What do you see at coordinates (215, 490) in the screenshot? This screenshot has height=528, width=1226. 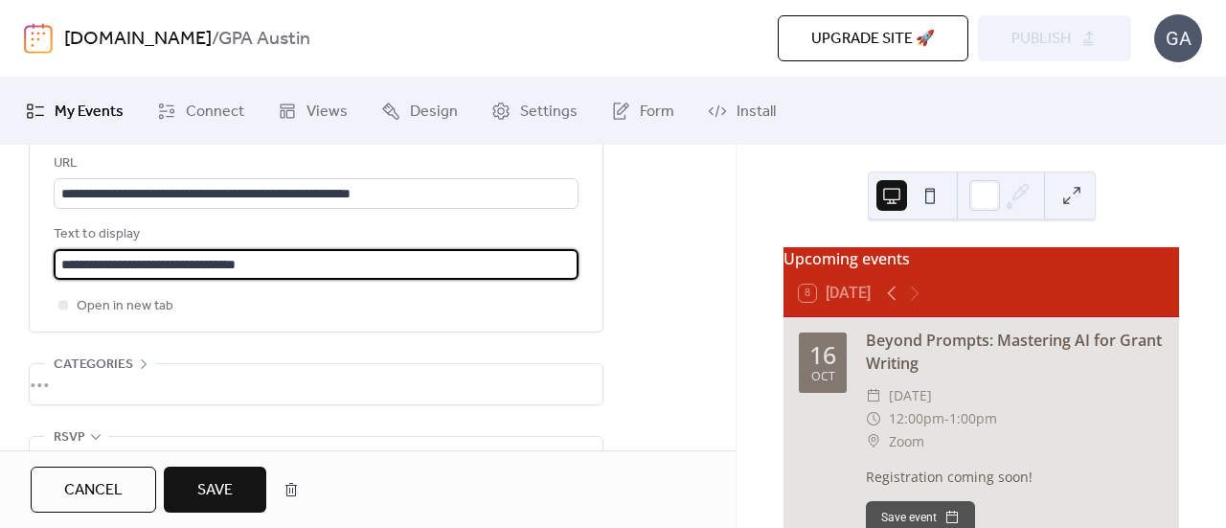 I see `button: Save` at bounding box center [215, 490].